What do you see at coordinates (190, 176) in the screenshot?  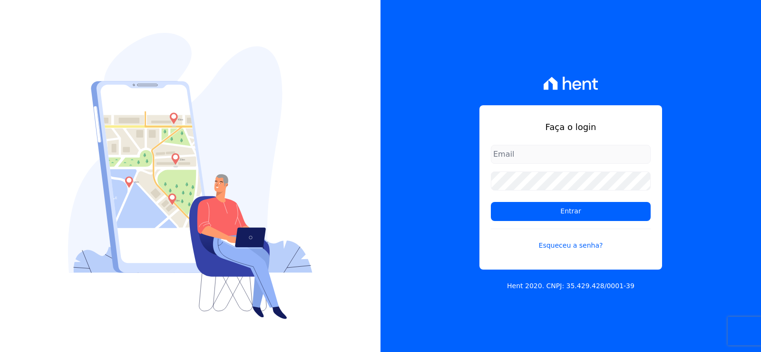 I see `img: Login` at bounding box center [190, 176].